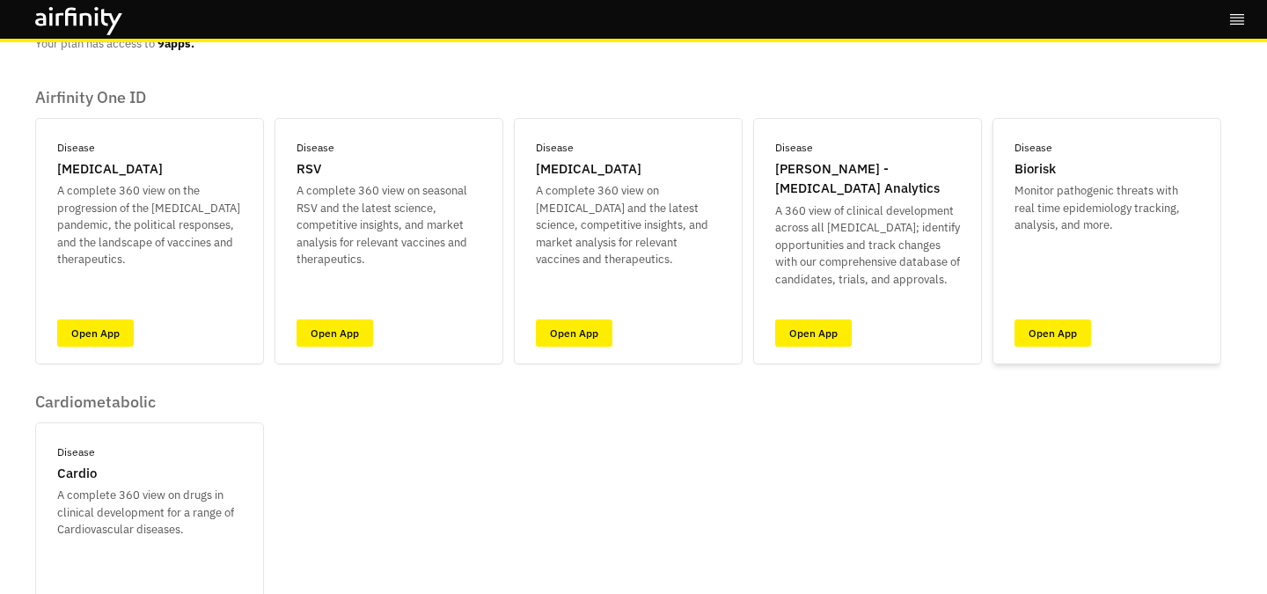  What do you see at coordinates (176, 43) in the screenshot?
I see `b: 9 apps.` at bounding box center [176, 43].